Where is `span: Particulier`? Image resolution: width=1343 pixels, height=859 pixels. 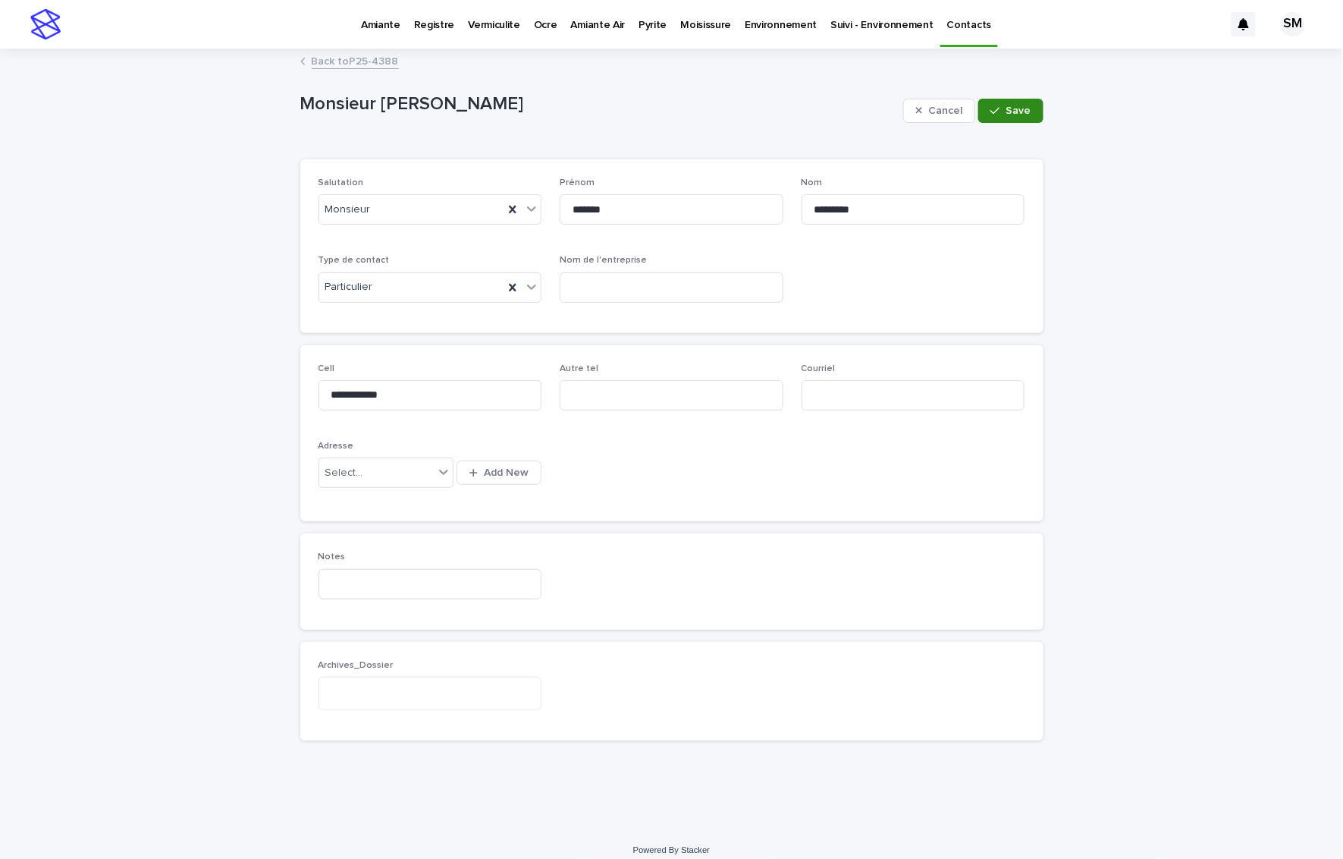 span: Particulier is located at coordinates (349, 287).